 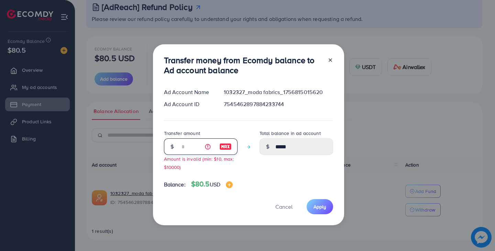 What do you see at coordinates (243, 65) in the screenshot?
I see `h3: Transfer money from Ecomdy balance to Ad account balance` at bounding box center [243, 65].